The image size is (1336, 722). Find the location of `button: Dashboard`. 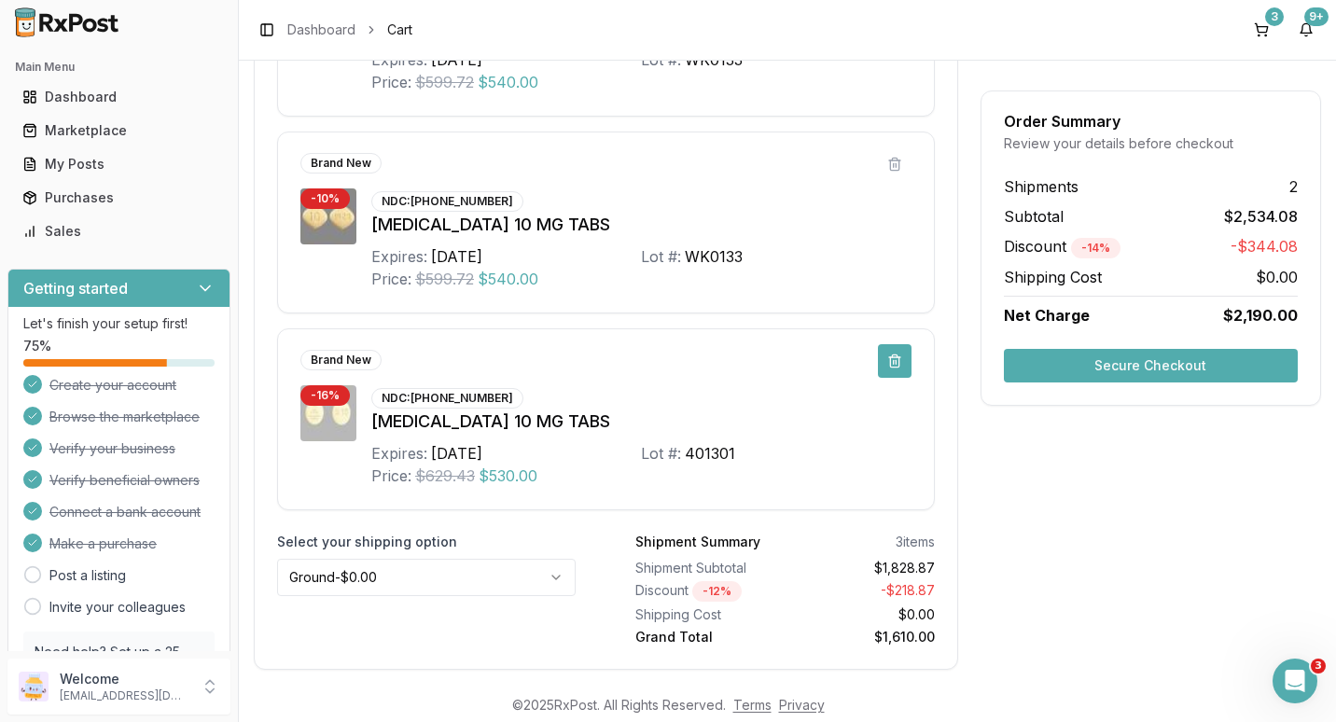

button: Dashboard is located at coordinates (119, 97).